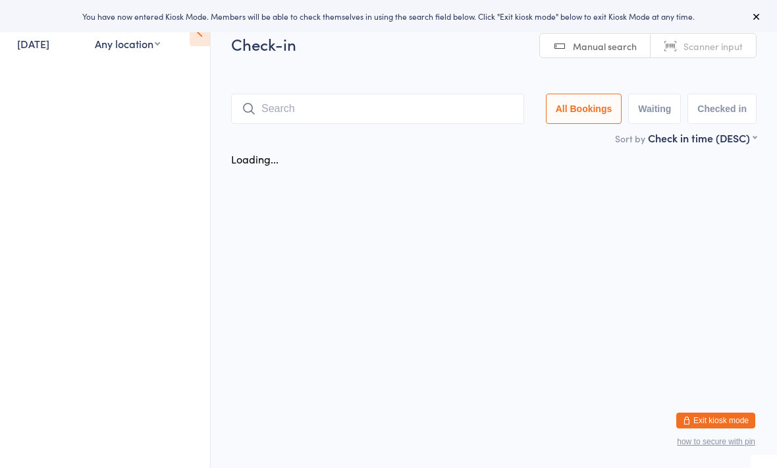  I want to click on div: Any location, so click(127, 43).